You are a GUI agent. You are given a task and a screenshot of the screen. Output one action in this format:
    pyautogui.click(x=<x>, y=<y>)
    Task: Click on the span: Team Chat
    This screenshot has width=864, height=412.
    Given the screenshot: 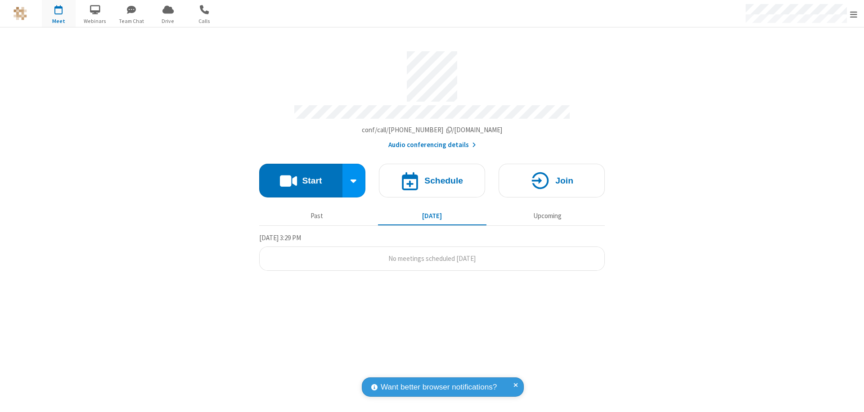 What is the action you would take?
    pyautogui.click(x=131, y=21)
    